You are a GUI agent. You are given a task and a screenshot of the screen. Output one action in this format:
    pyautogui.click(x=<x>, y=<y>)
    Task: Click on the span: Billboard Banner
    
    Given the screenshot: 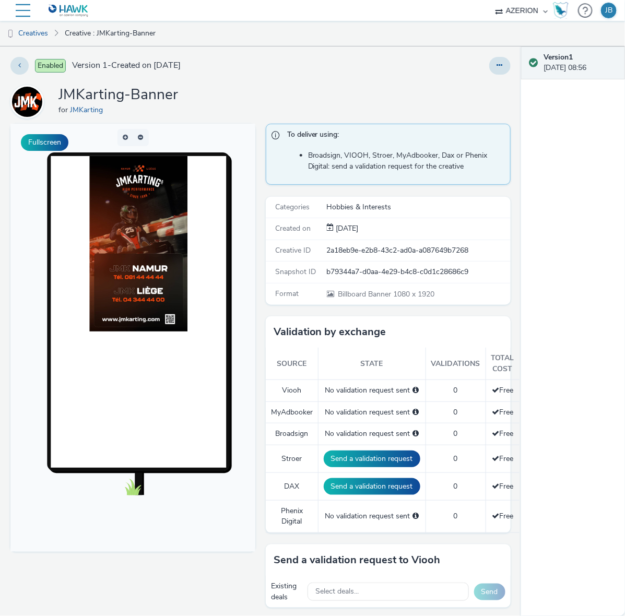 What is the action you would take?
    pyautogui.click(x=366, y=294)
    